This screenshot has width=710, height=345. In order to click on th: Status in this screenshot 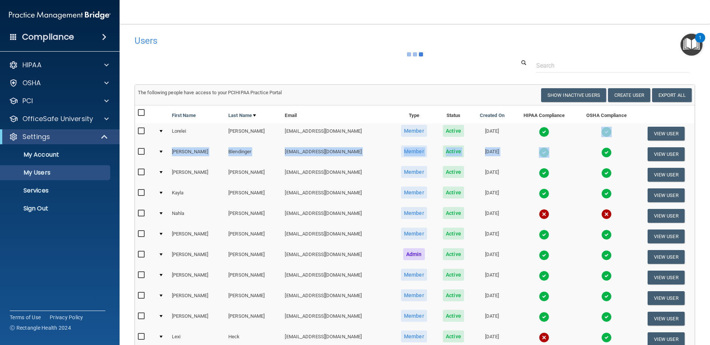, I will do `click(453, 114)`.